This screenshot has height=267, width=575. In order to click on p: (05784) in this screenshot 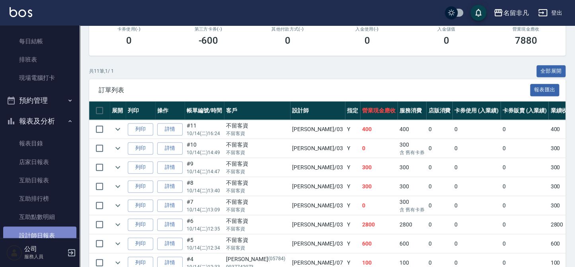, I will do `click(277, 259)`.